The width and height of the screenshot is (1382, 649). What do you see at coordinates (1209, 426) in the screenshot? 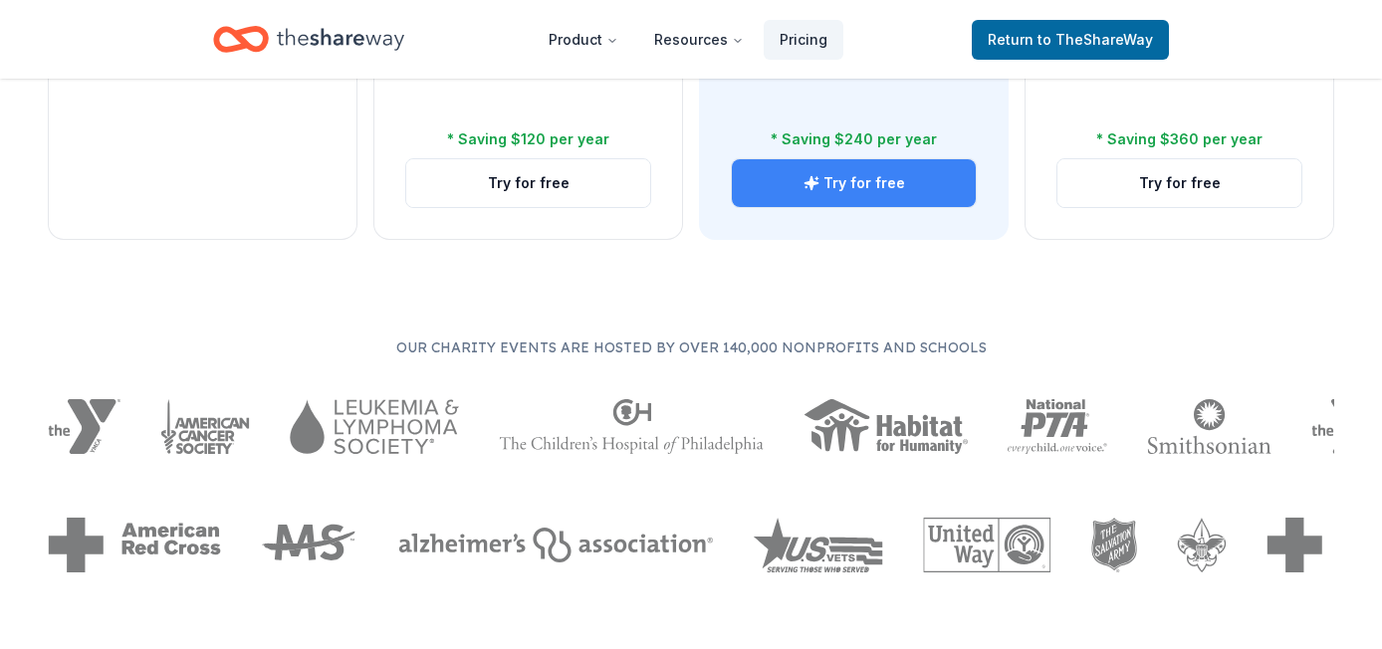
I see `img: Smithsonian` at bounding box center [1209, 426].